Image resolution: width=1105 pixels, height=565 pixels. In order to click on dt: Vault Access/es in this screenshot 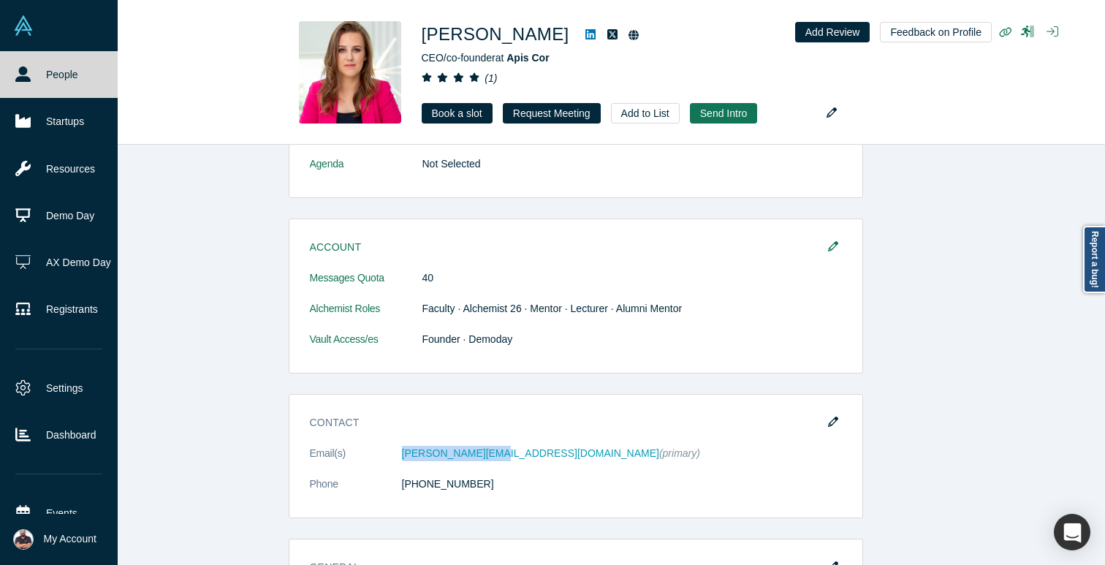, I will do `click(366, 347)`.